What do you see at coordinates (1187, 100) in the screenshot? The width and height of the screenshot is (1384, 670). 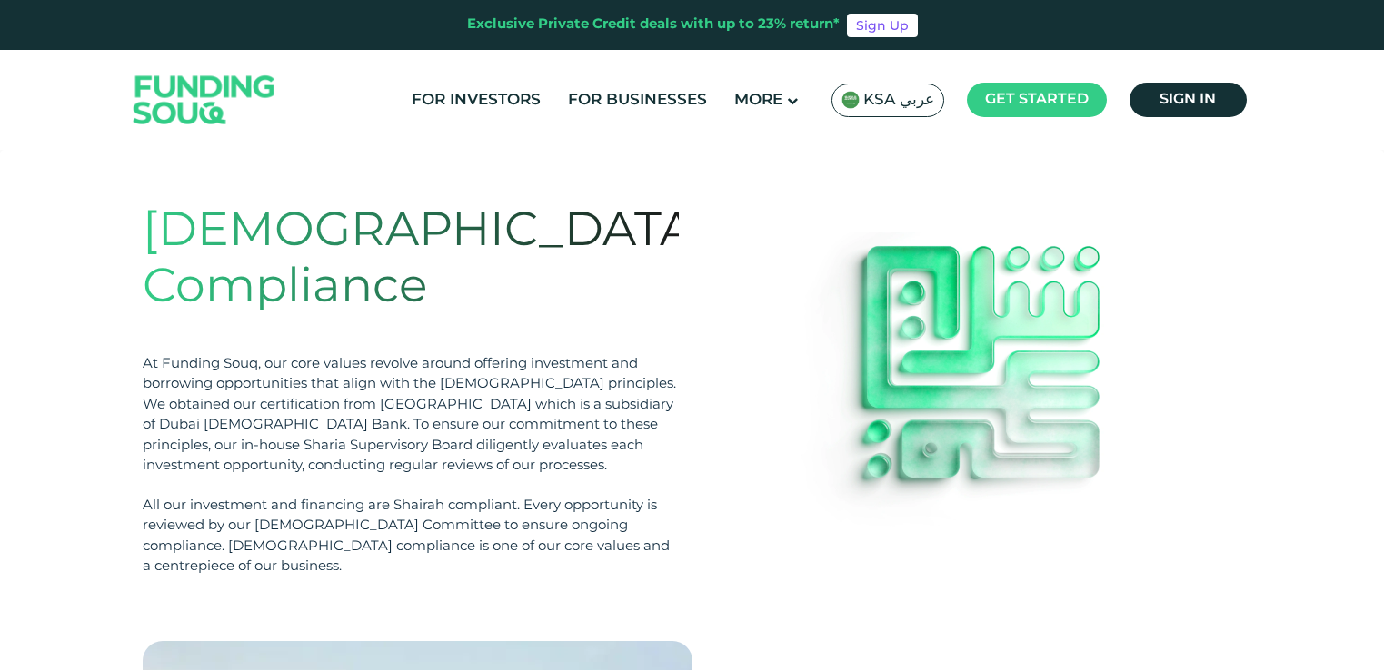 I see `a: Sign in` at bounding box center [1187, 100].